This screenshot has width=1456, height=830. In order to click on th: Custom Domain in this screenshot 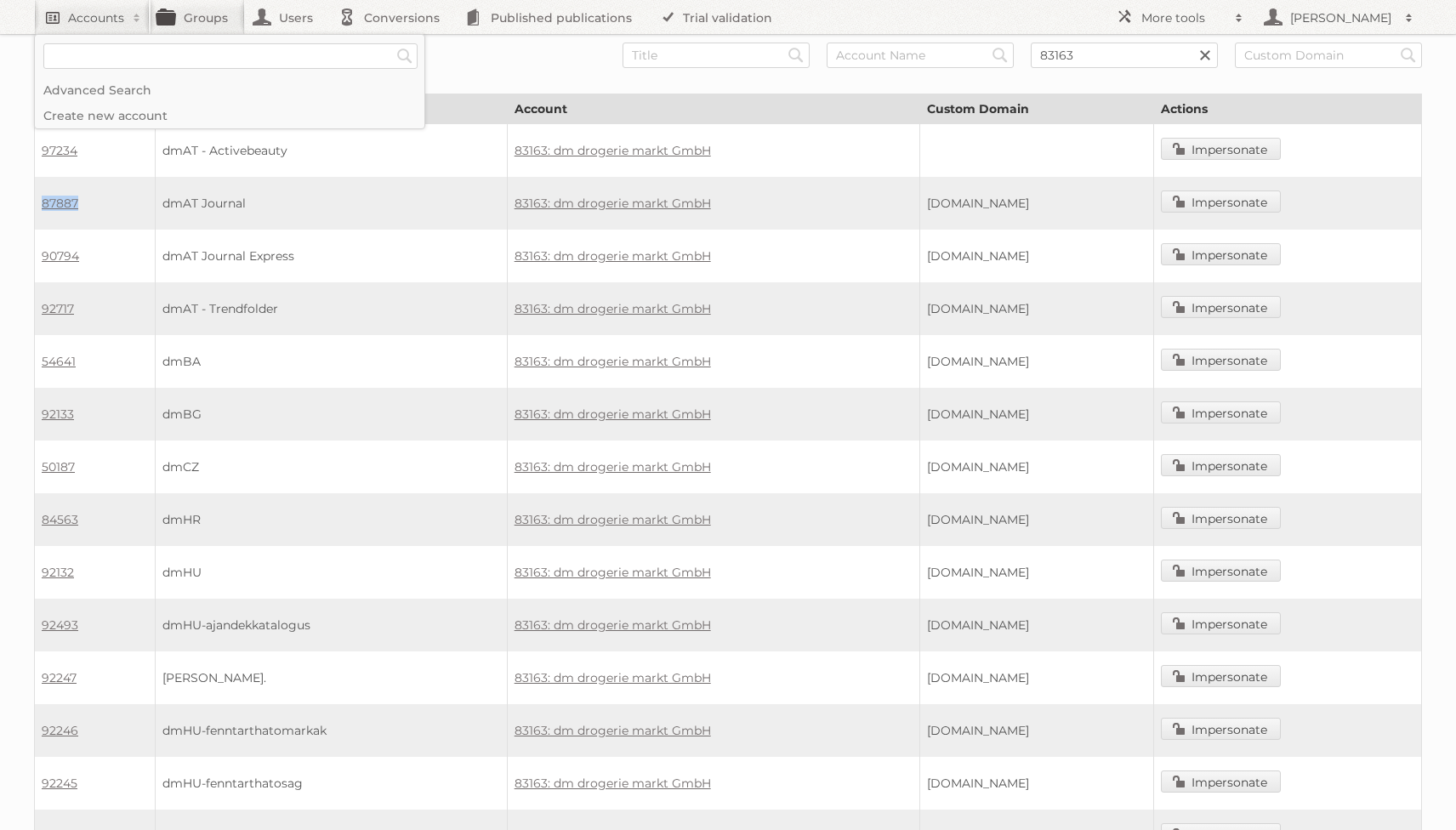, I will do `click(1037, 109)`.